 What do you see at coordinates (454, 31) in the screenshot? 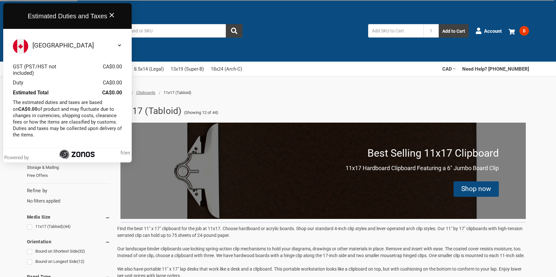
I see `button: Add to Cart` at bounding box center [454, 31].